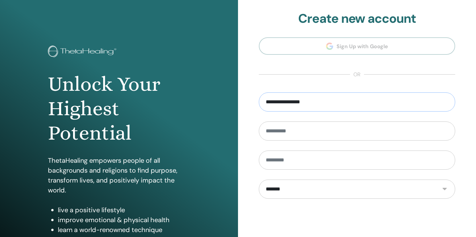  Describe the element at coordinates (357, 75) in the screenshot. I see `span: or` at that location.